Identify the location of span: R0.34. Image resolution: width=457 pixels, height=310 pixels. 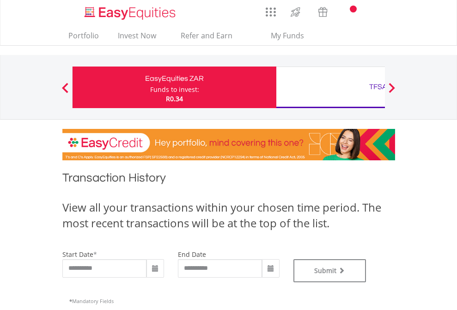
(174, 98).